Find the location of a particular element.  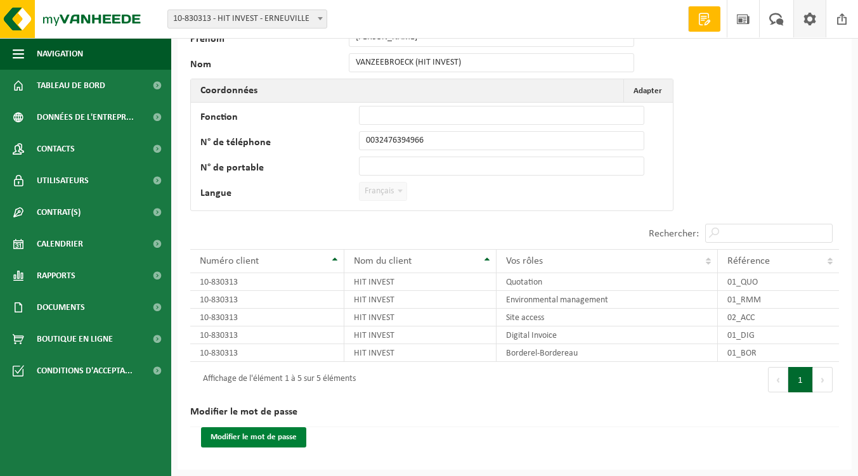

span: Contacts is located at coordinates (56, 149).